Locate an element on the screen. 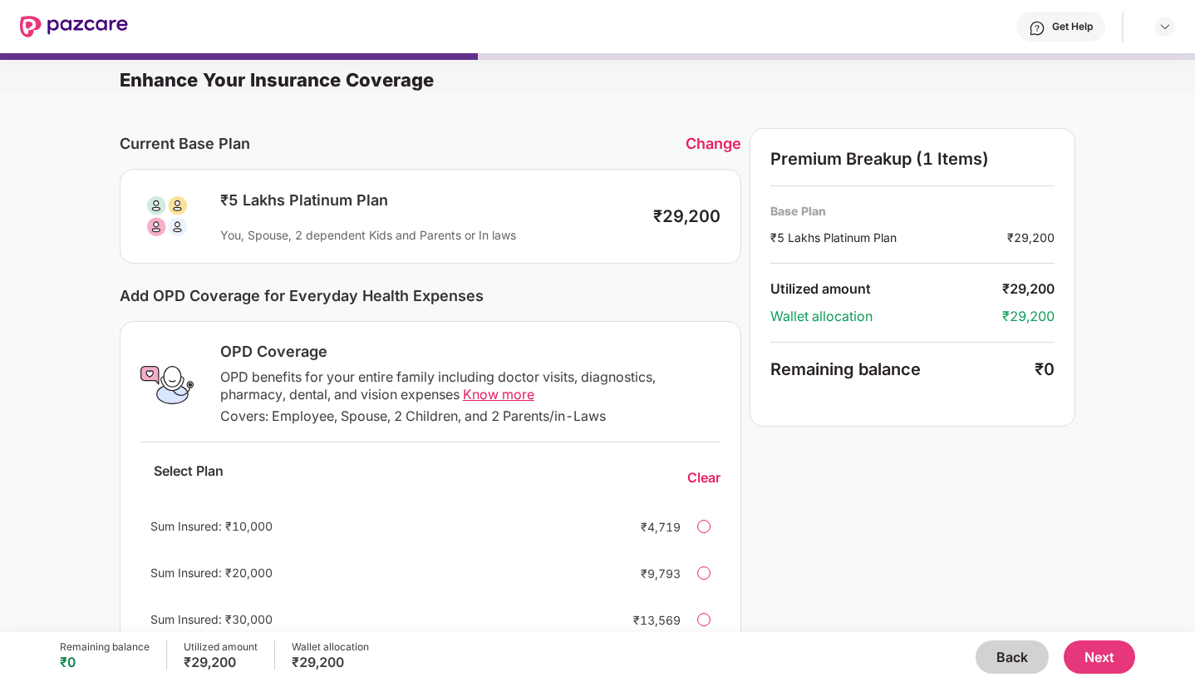 The image size is (1195, 682). div: Add OPD Coverage for Everyday Health Expenses is located at coordinates (431, 295).